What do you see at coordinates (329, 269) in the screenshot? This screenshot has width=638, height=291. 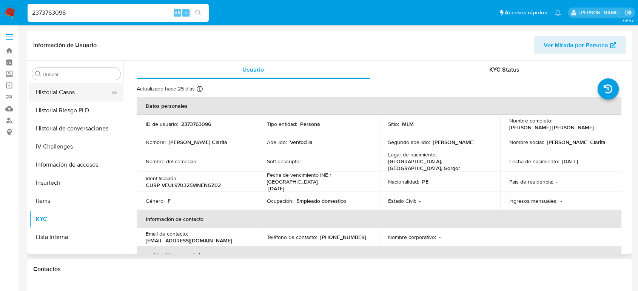 I see `h1: Contactos` at bounding box center [329, 269].